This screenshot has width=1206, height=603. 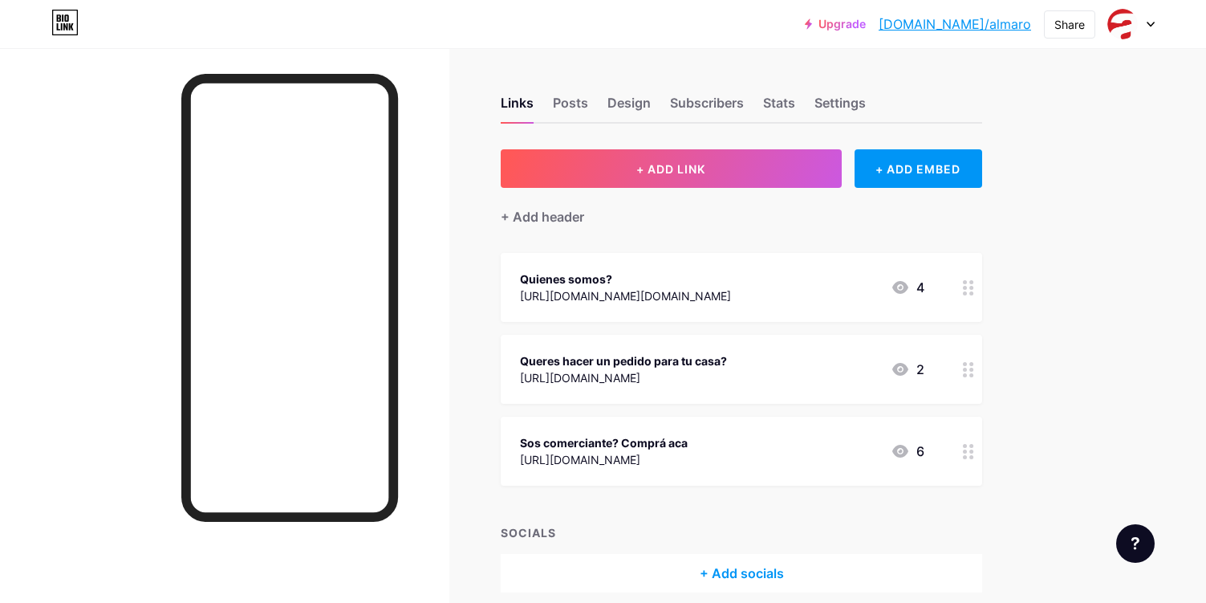 What do you see at coordinates (840, 108) in the screenshot?
I see `div: Settings` at bounding box center [840, 108].